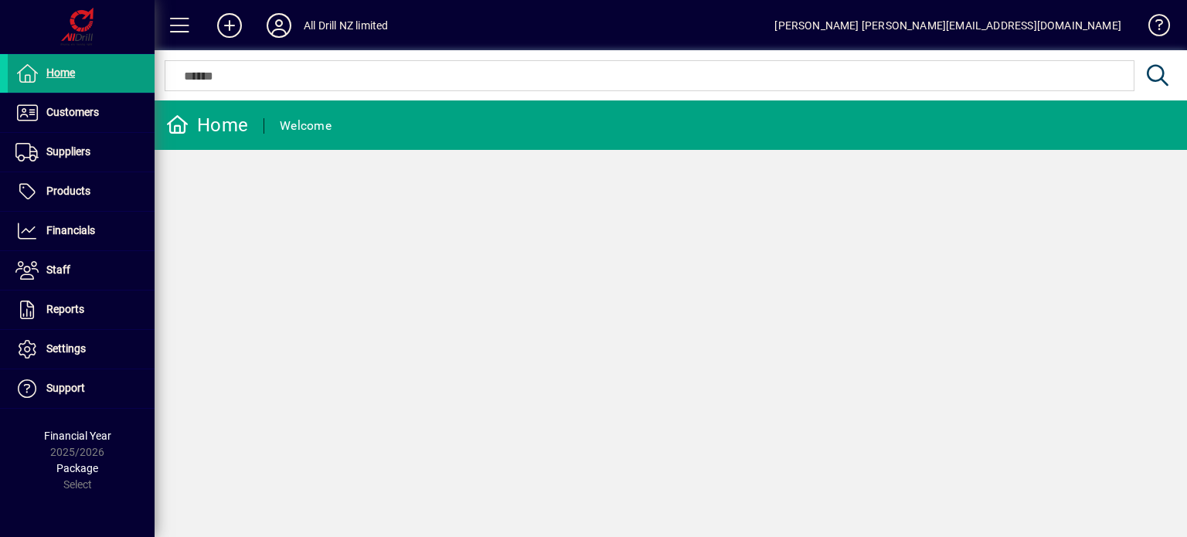  What do you see at coordinates (230, 26) in the screenshot?
I see `button: Add` at bounding box center [230, 26].